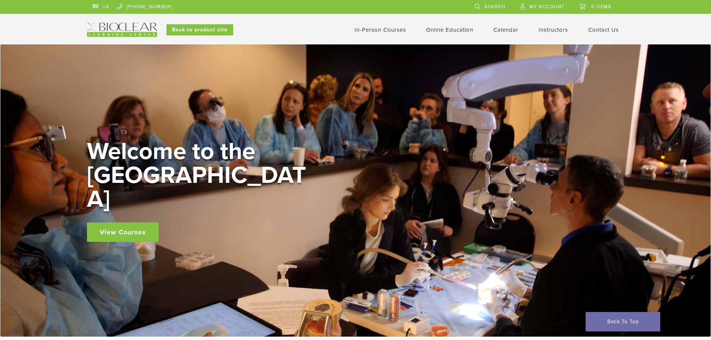 The image size is (711, 340). What do you see at coordinates (547, 7) in the screenshot?
I see `span: My Account` at bounding box center [547, 7].